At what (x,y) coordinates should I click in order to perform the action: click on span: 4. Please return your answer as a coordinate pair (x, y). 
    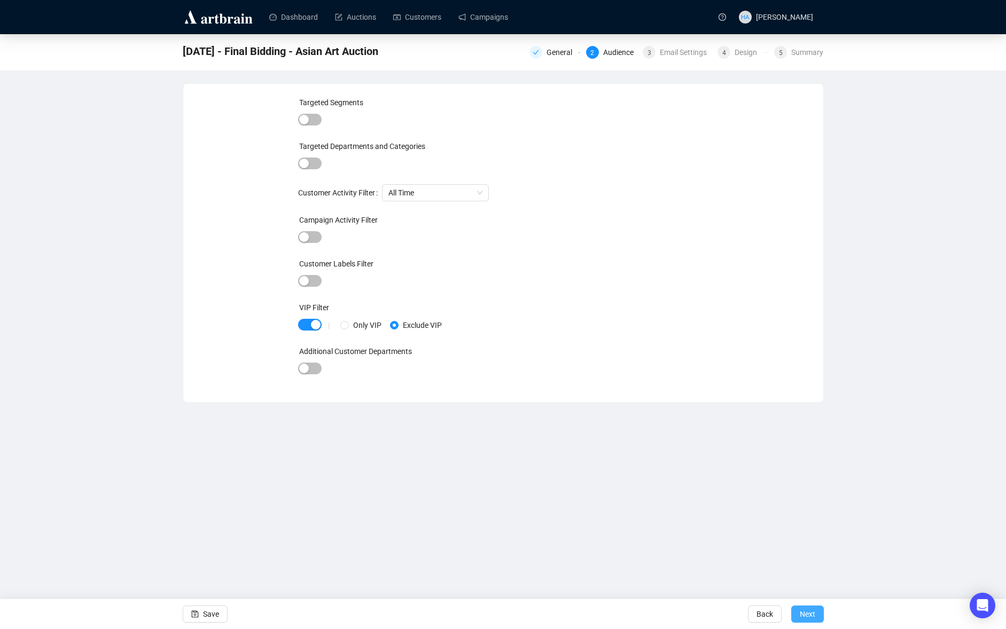
    Looking at the image, I should click on (724, 53).